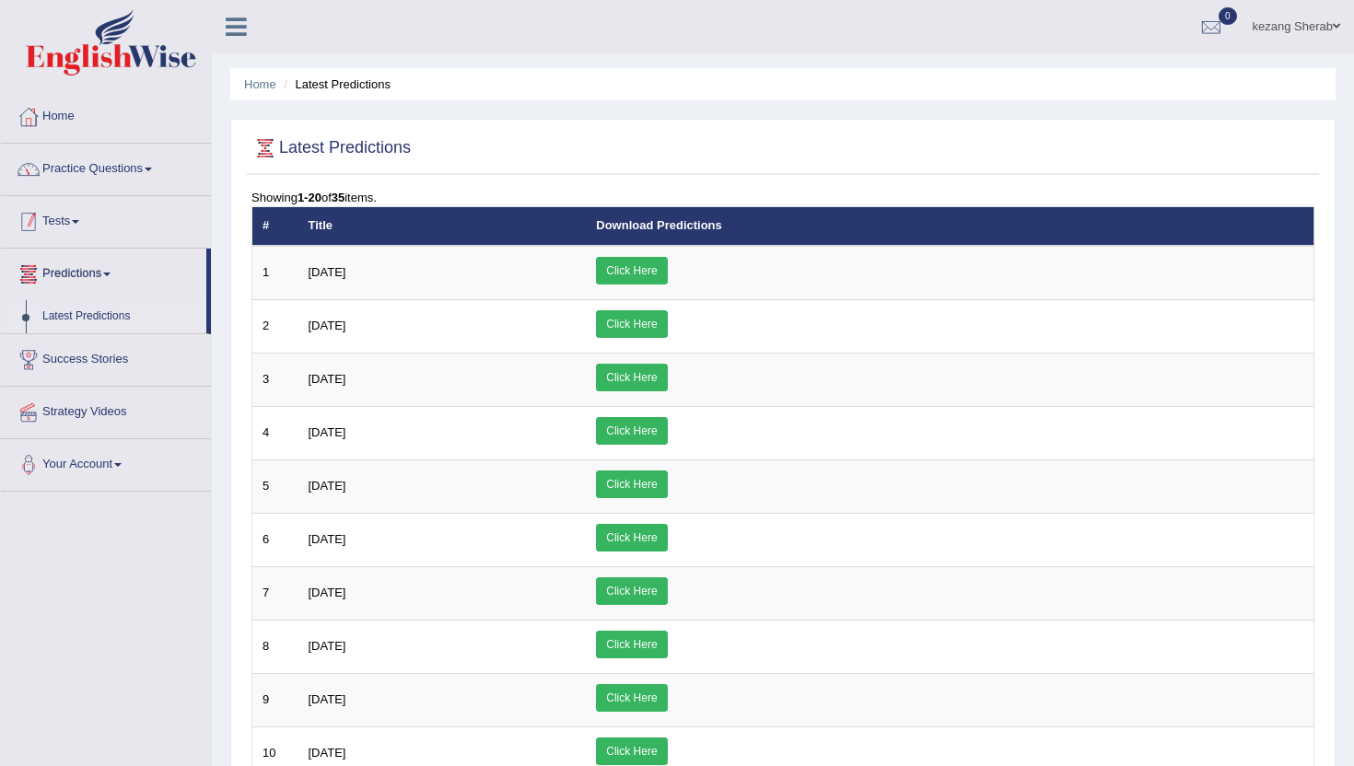  Describe the element at coordinates (275, 273) in the screenshot. I see `td: 1` at that location.